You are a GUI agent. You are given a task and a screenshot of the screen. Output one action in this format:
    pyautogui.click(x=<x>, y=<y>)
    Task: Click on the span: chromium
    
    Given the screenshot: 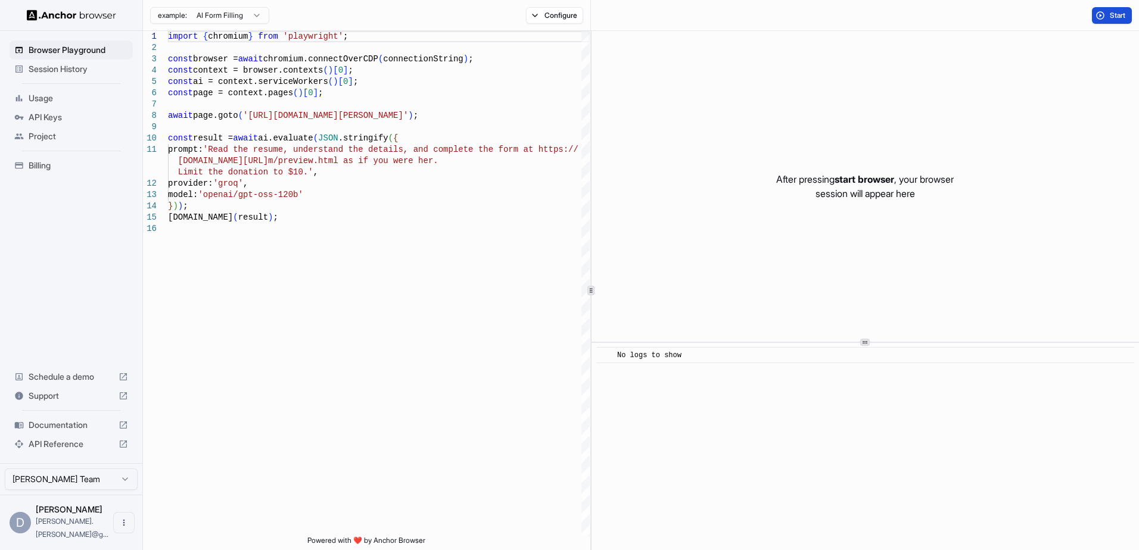 What is the action you would take?
    pyautogui.click(x=227, y=36)
    